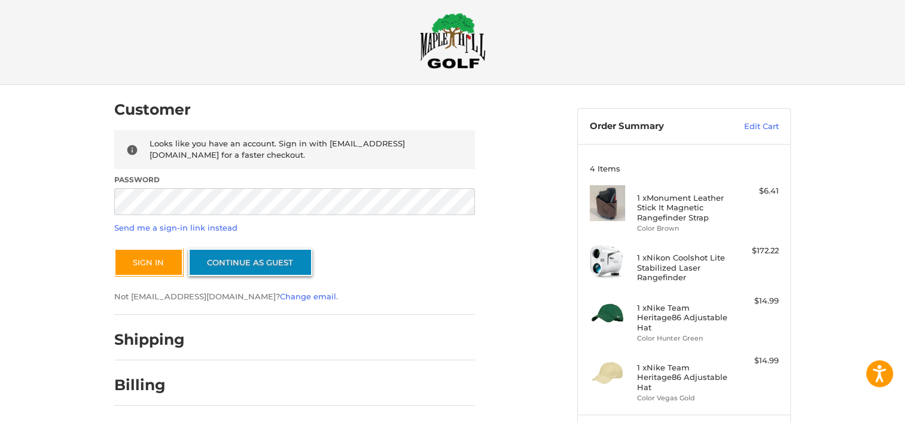 Image resolution: width=905 pixels, height=423 pixels. What do you see at coordinates (152, 109) in the screenshot?
I see `h2: Customer` at bounding box center [152, 109].